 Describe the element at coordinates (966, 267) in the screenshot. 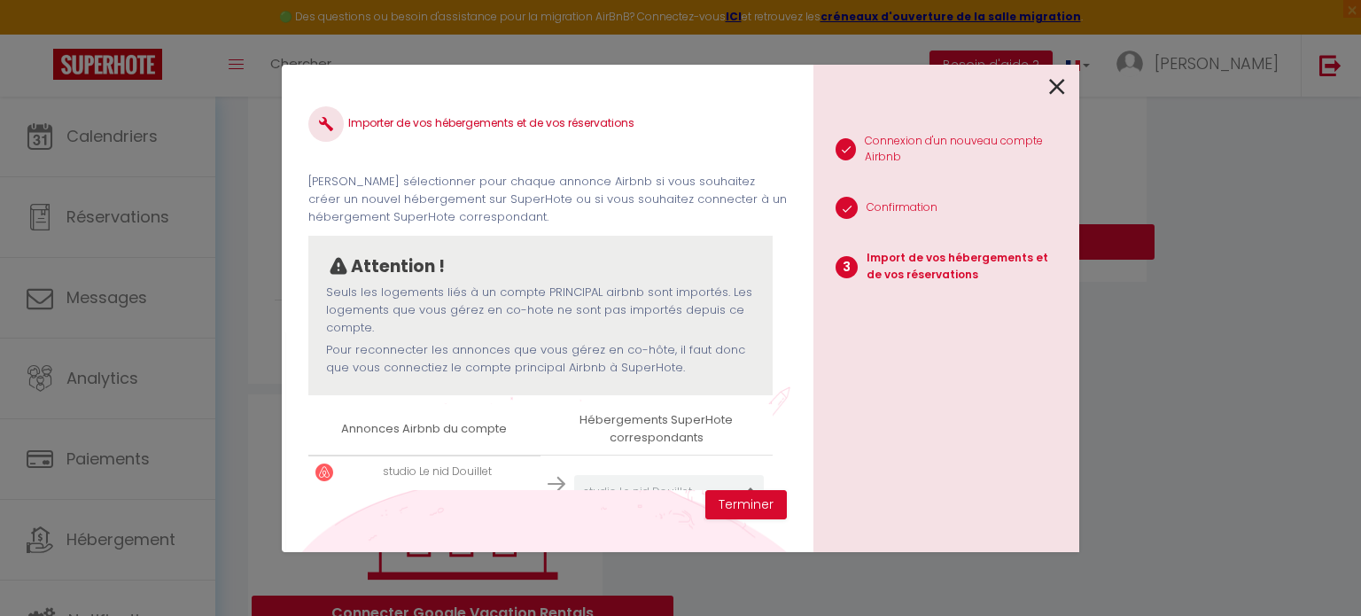

I see `p: Import de vos hébergements et de vos réservations` at that location.